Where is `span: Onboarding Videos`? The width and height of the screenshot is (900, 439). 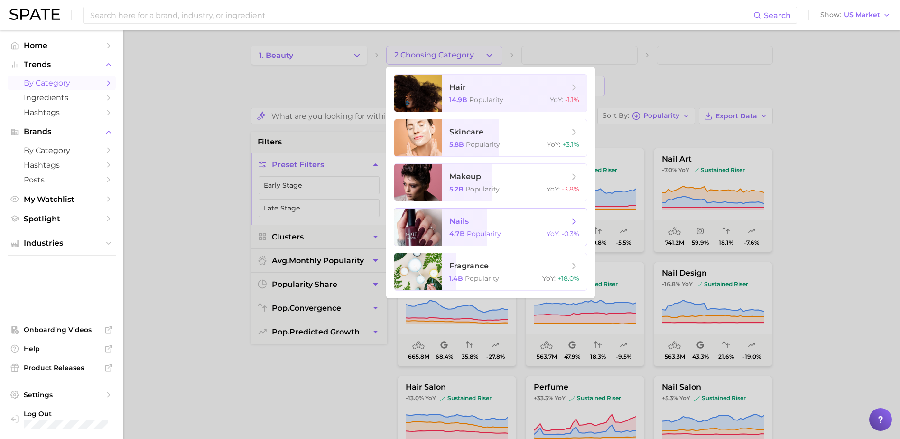 span: Onboarding Videos is located at coordinates (62, 329).